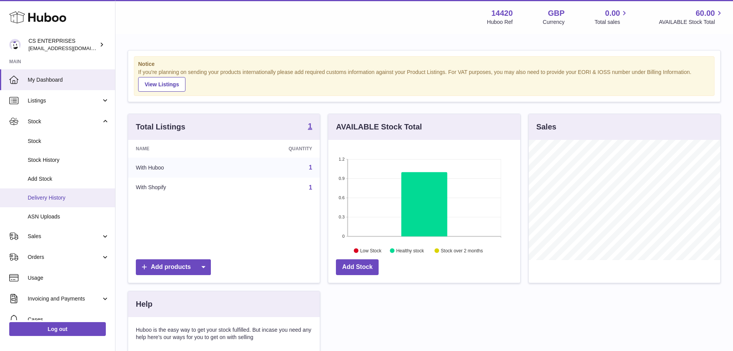 Image resolution: width=733 pixels, height=351 pixels. What do you see at coordinates (69, 319) in the screenshot?
I see `span: Cases` at bounding box center [69, 319].